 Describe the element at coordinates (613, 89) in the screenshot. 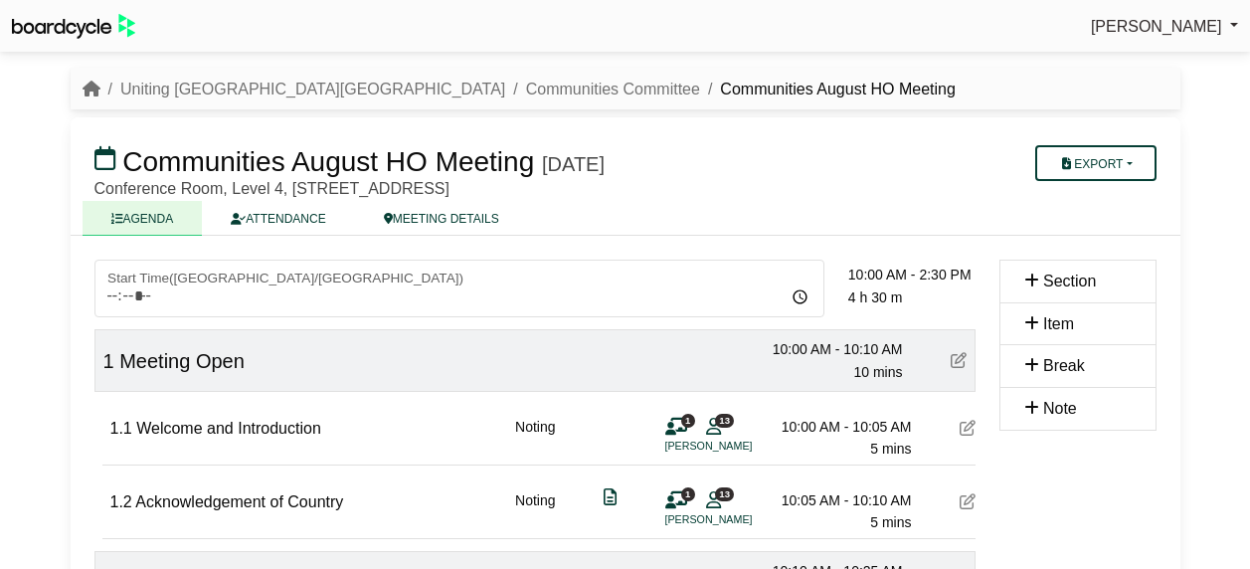

I see `a: Communities Committee` at that location.